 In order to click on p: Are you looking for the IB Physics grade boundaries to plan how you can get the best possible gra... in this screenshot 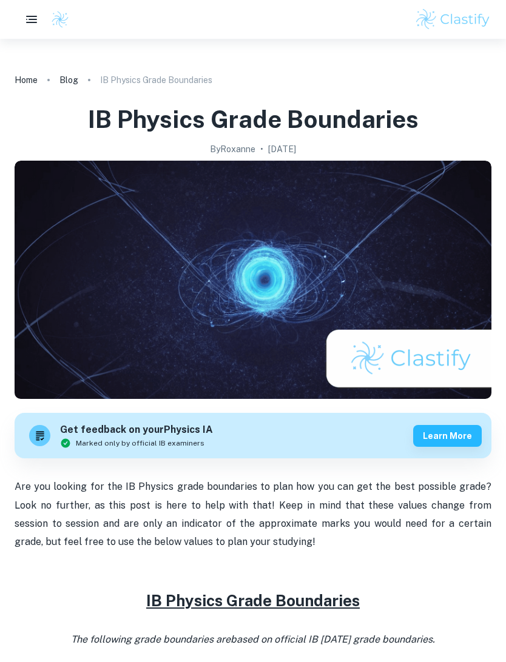, I will do `click(253, 515)`.